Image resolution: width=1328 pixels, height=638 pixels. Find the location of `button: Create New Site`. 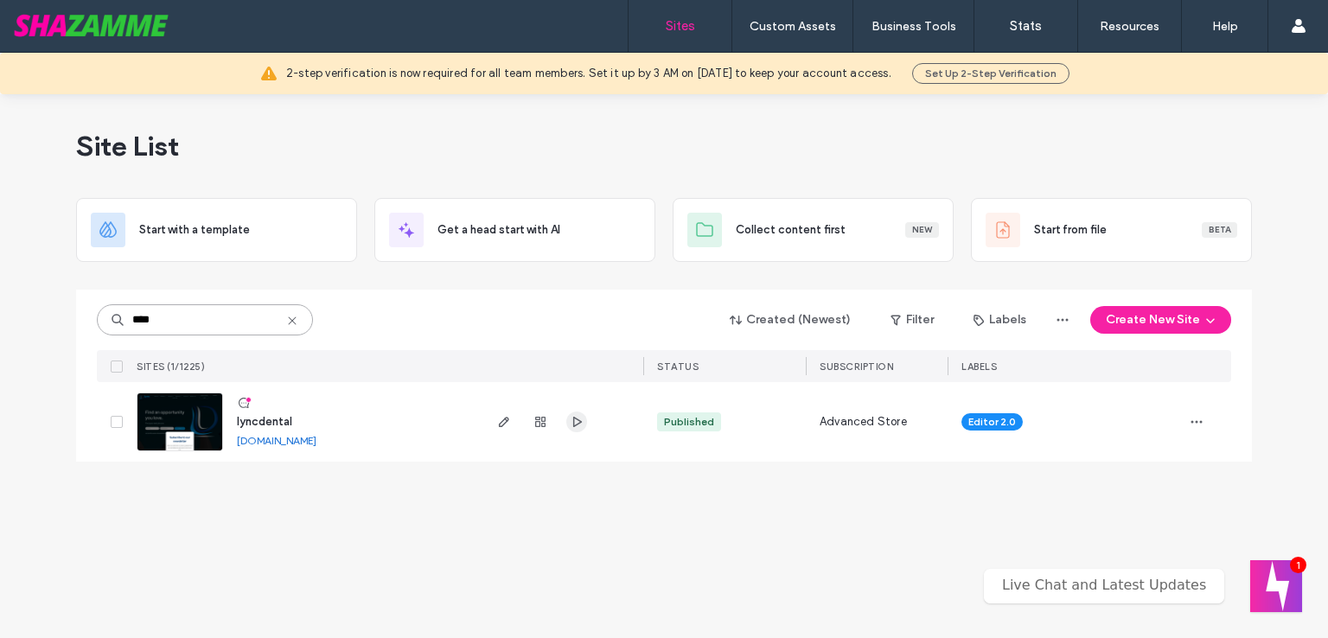

button: Create New Site is located at coordinates (1161, 320).